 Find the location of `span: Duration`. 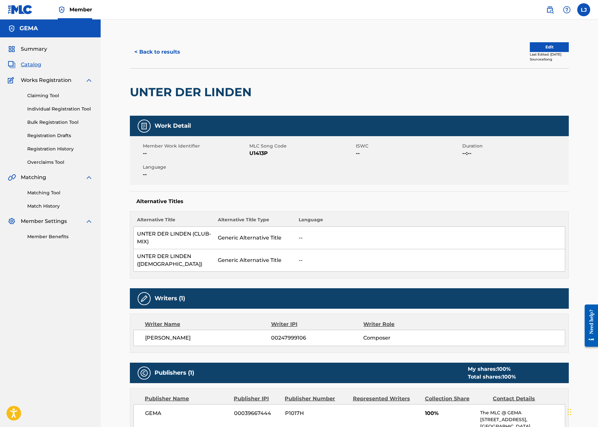

span: Duration is located at coordinates (515, 146).